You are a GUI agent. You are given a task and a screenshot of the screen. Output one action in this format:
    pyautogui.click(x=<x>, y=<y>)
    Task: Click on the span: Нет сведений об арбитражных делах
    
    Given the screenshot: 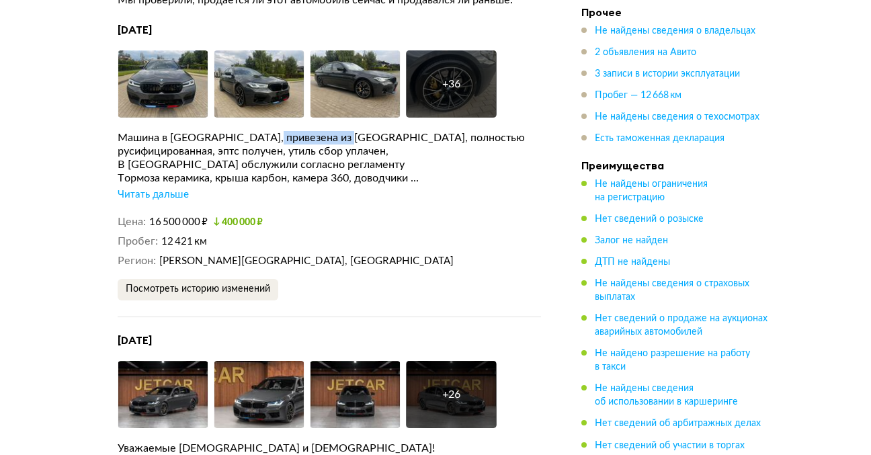 What is the action you would take?
    pyautogui.click(x=678, y=424)
    